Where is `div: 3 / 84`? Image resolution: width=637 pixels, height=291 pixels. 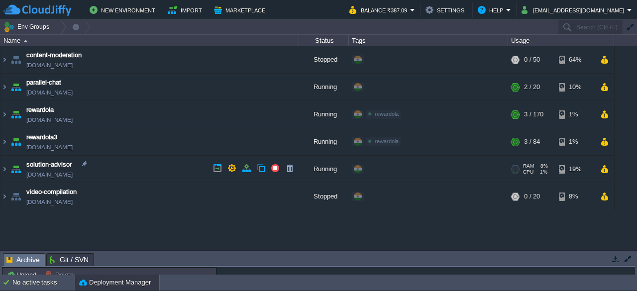
div: 3 / 84 is located at coordinates (532, 142).